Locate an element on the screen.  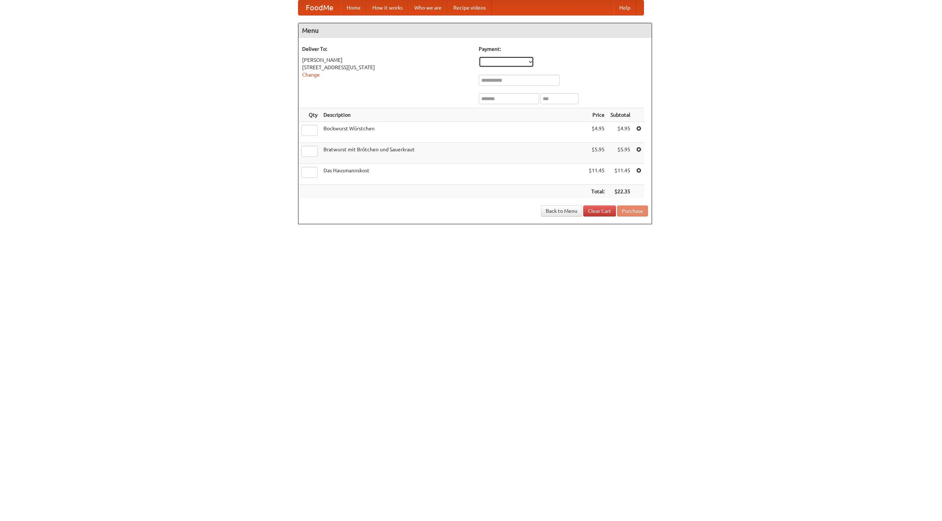
a: Clear Cart is located at coordinates (599, 211).